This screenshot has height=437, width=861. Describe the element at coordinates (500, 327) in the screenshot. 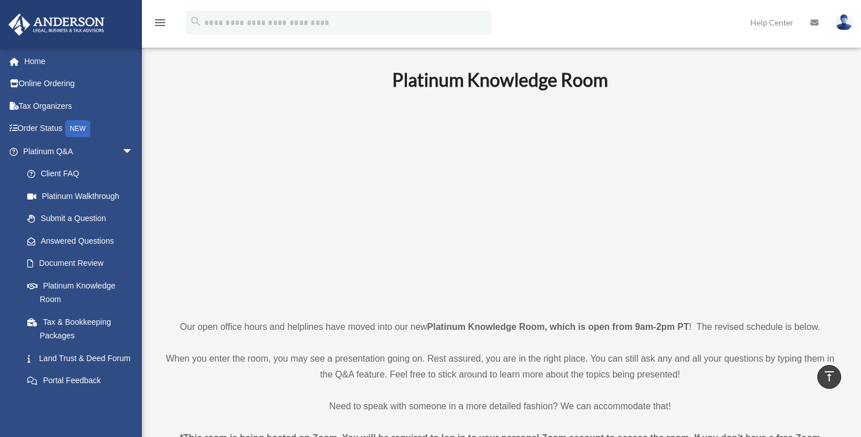

I see `p: Our open office hours and helplines have moved into our new ! The revised schedule is below.` at that location.